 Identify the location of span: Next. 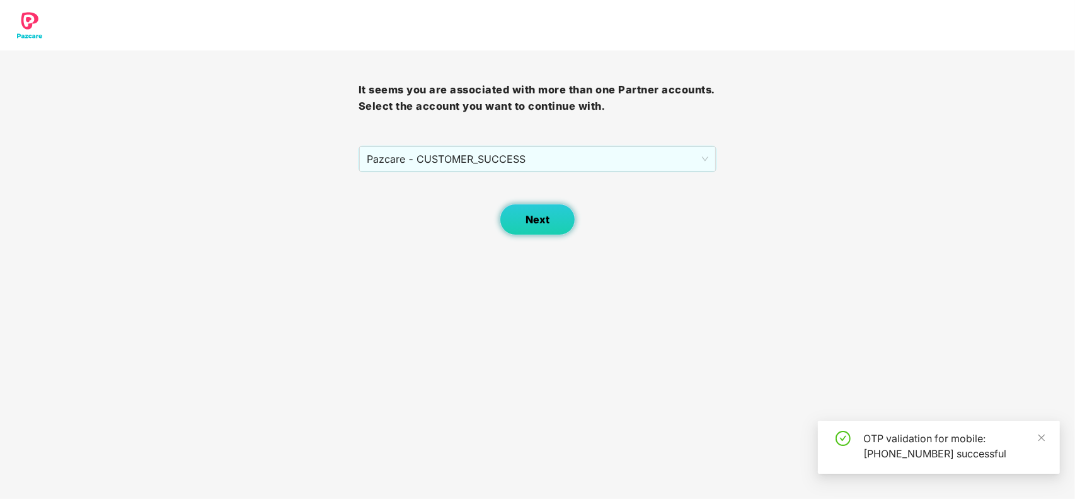
(538, 219).